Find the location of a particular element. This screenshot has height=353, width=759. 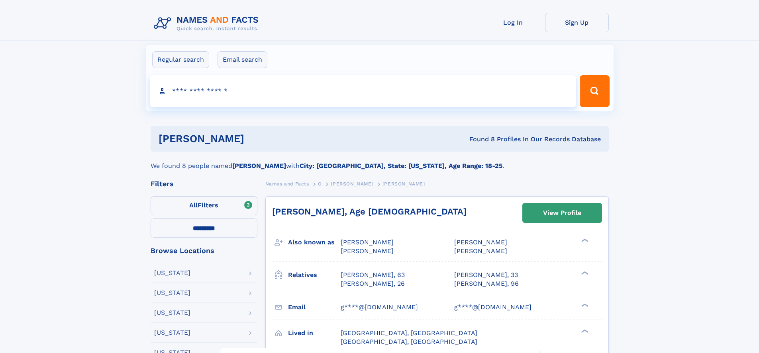

div: Found 8 Profiles In Our Records Database is located at coordinates (479, 139).